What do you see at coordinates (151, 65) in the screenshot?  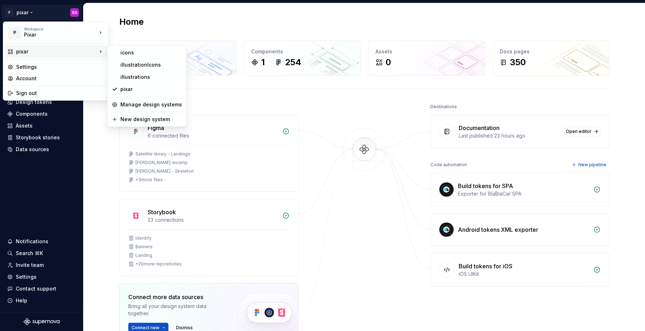 I see `div: illustrationIcons` at bounding box center [151, 65].